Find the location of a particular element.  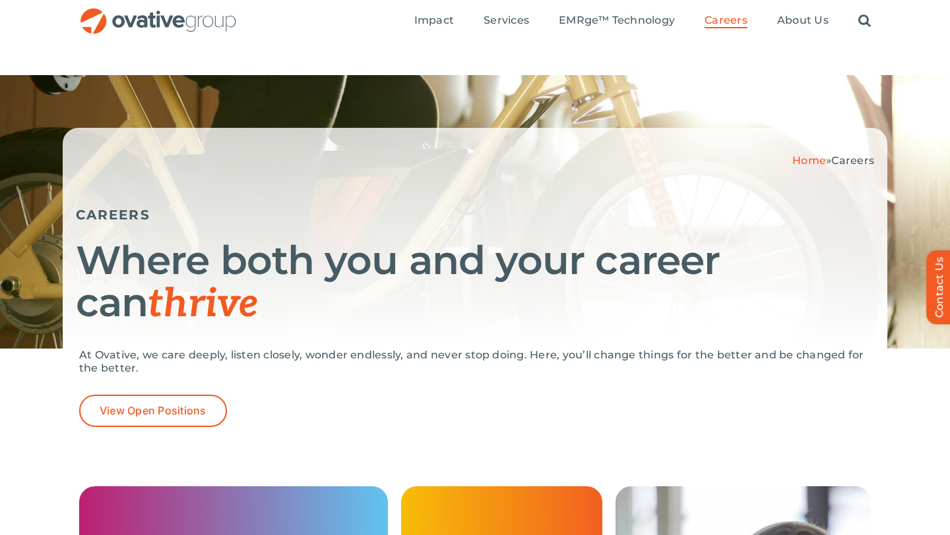

h5: CAREERS is located at coordinates (475, 215).